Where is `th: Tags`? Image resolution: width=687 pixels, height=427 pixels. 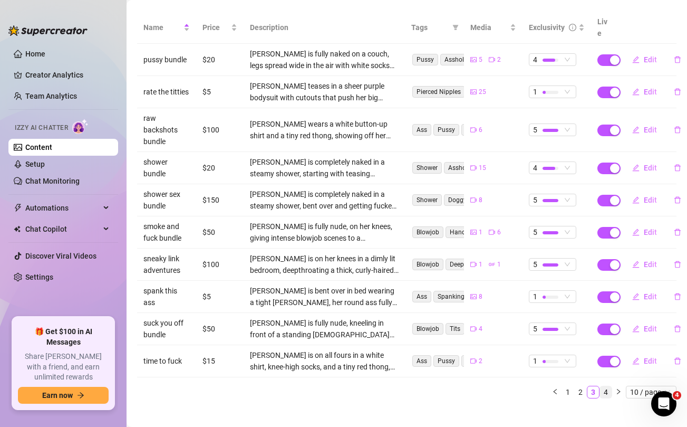 th: Tags is located at coordinates (435, 27).